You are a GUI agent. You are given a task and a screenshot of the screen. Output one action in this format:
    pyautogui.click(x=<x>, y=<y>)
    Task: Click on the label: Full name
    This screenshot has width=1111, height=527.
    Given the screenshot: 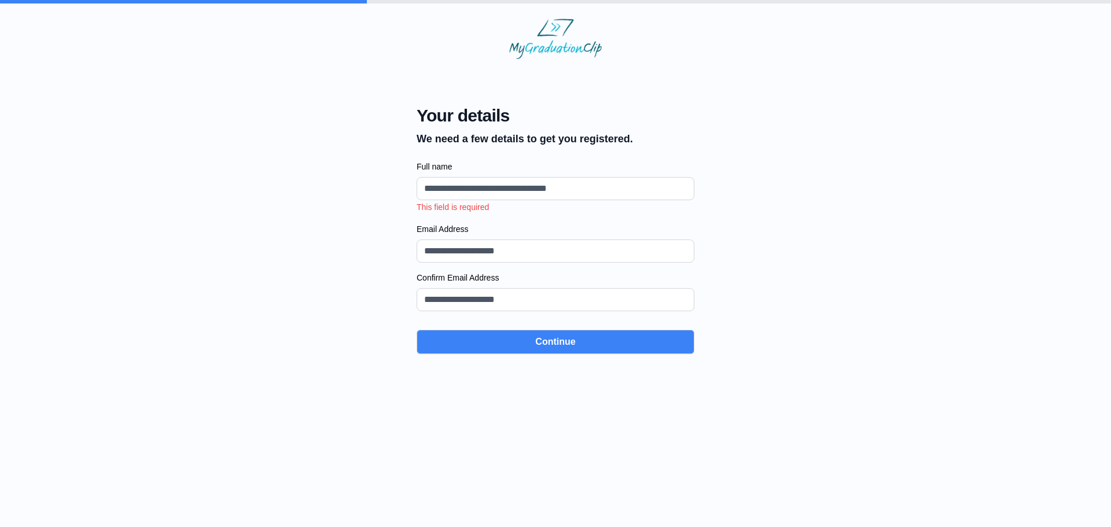 What is the action you would take?
    pyautogui.click(x=556, y=167)
    